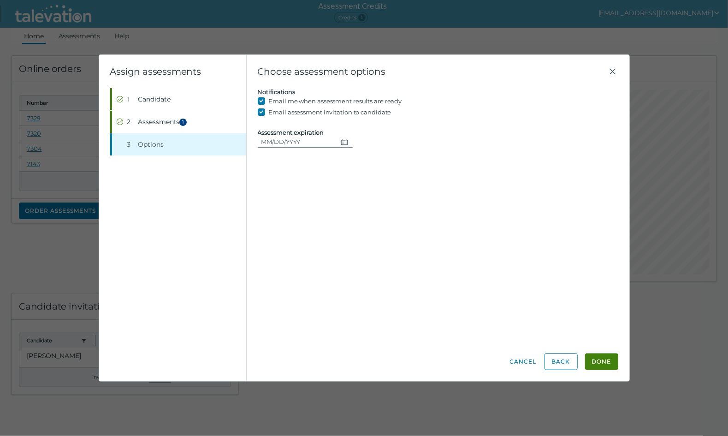 The image size is (728, 436). Describe the element at coordinates (297, 142) in the screenshot. I see `input: MM/DD/YYYY` at that location.